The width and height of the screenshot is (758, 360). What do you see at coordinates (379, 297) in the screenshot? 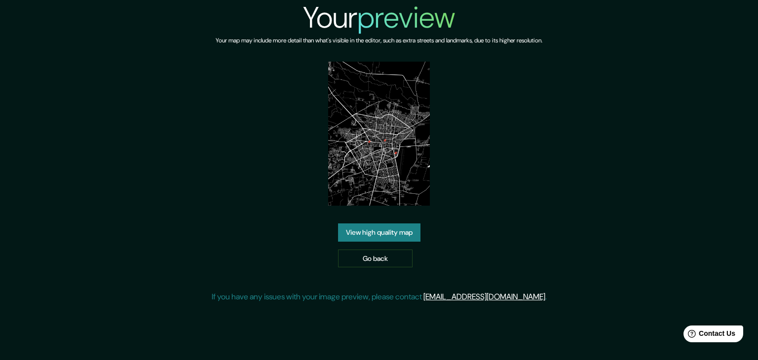
I see `p: If you have any issues with your image preview, please contact .` at bounding box center [379, 297].